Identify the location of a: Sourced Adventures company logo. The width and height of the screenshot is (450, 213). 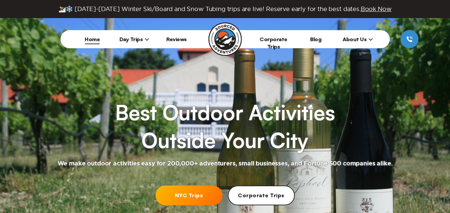
(225, 39).